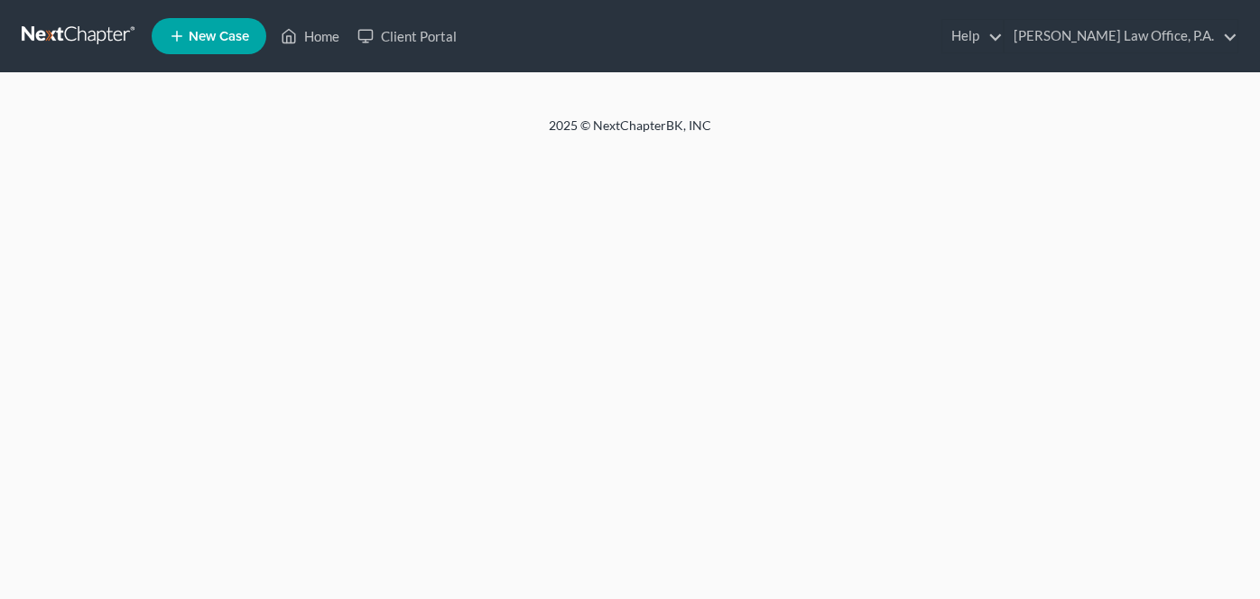 This screenshot has width=1260, height=599. Describe the element at coordinates (209, 36) in the screenshot. I see `new-legal-case-button: New Case` at that location.